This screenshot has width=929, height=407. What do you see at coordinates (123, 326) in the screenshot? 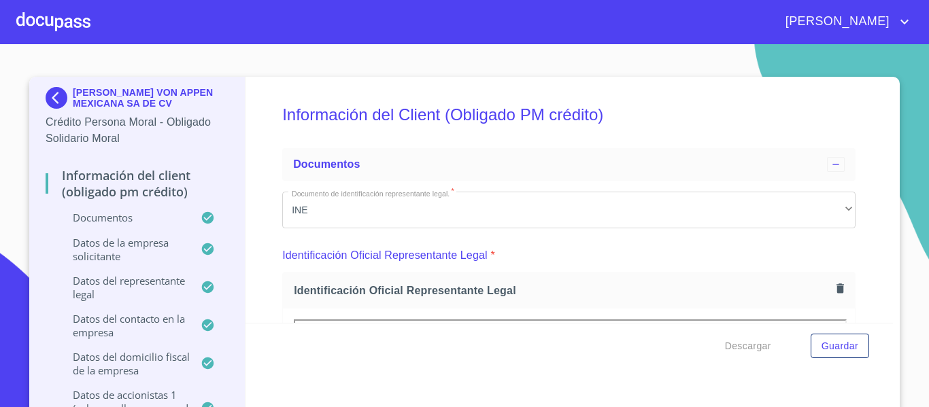
I see `p: Datos del contacto en la empresa` at bounding box center [123, 326].